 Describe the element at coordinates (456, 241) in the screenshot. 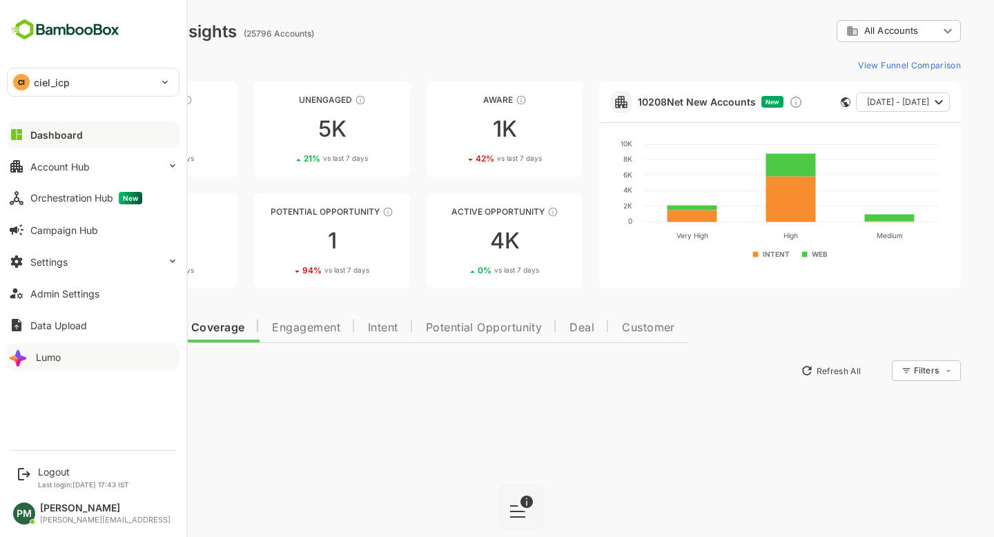

I see `div: 4K` at that location.